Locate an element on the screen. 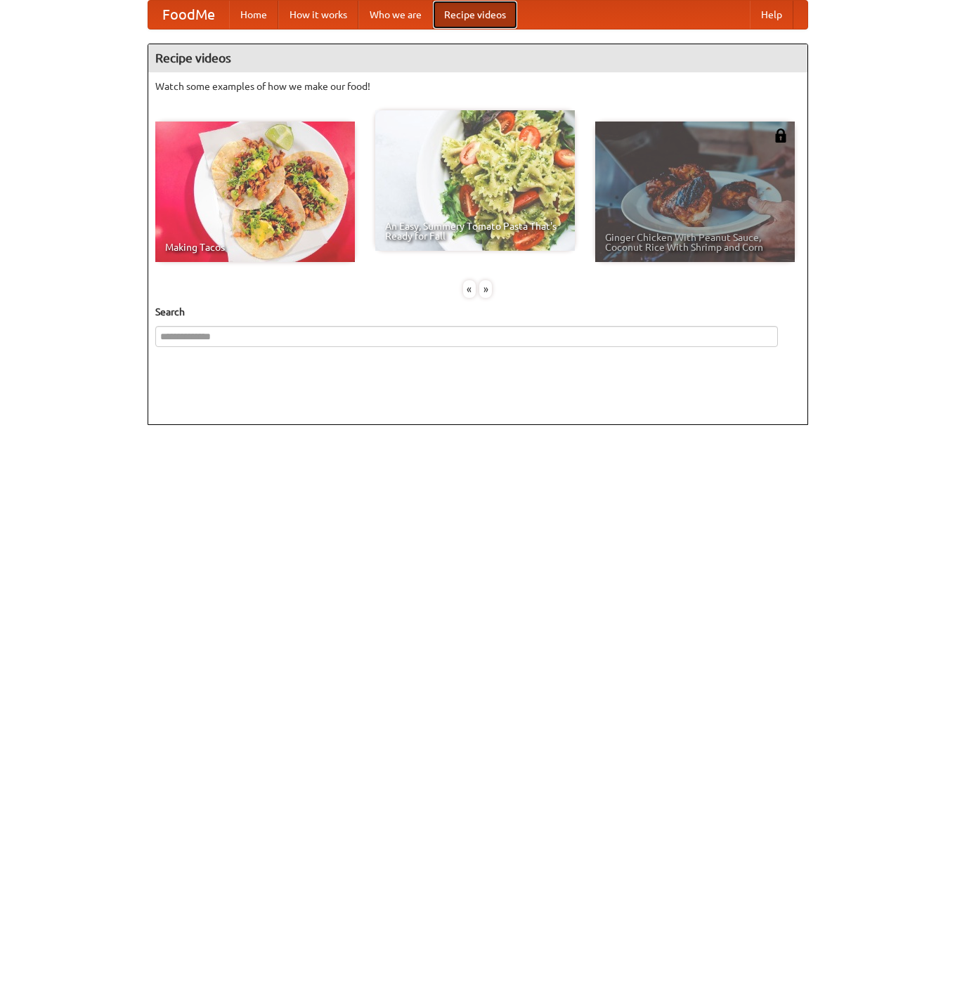 This screenshot has height=994, width=955. a: Help is located at coordinates (771, 15).